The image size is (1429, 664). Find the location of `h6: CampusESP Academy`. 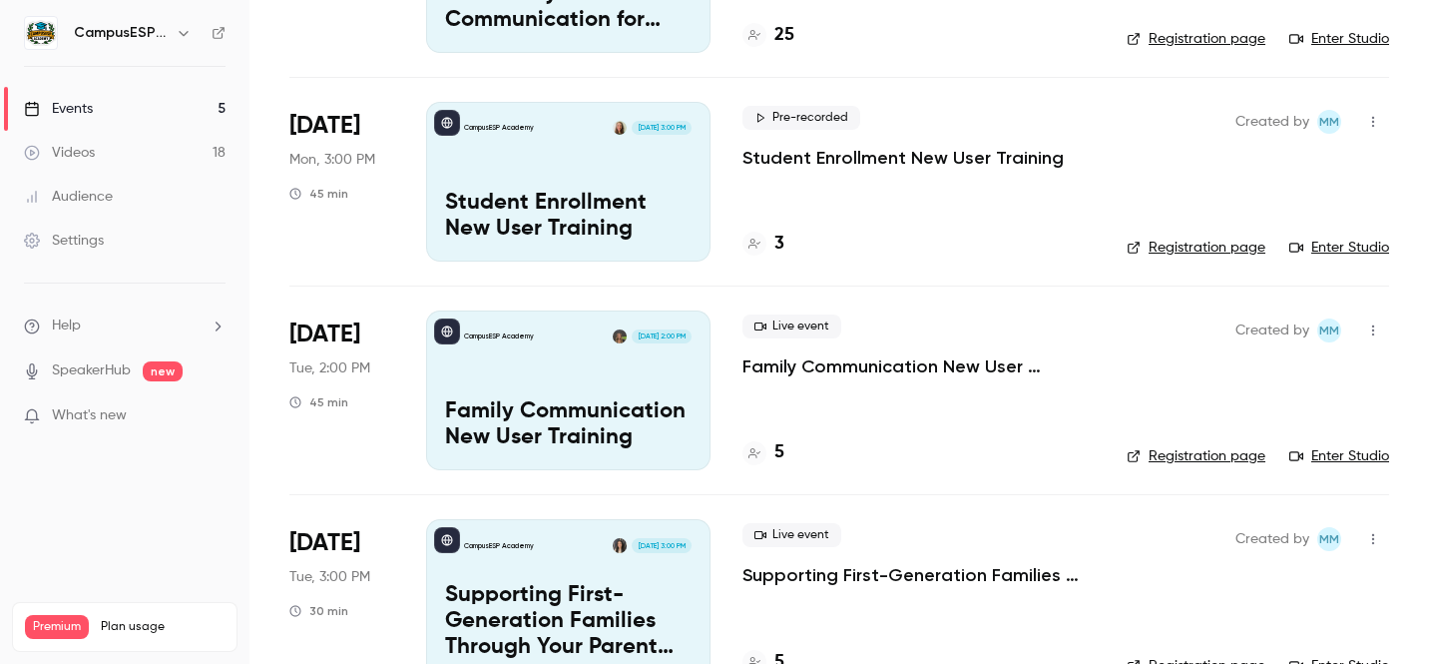

h6: CampusESP Academy is located at coordinates (121, 33).